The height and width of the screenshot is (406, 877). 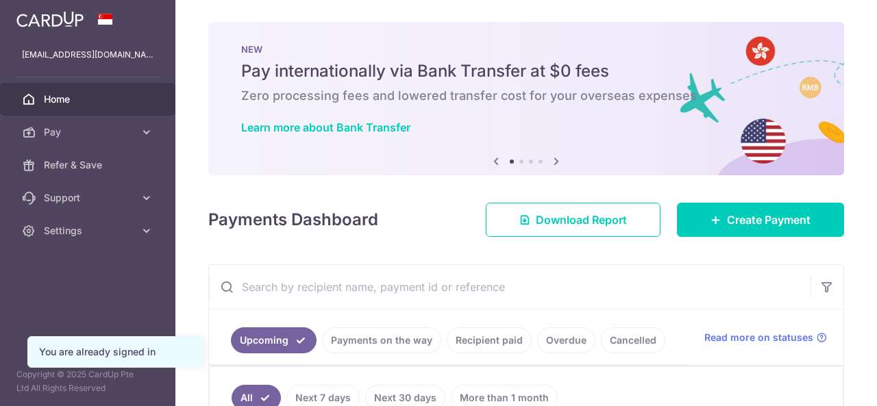 What do you see at coordinates (765, 338) in the screenshot?
I see `a: Read more on statuses` at bounding box center [765, 338].